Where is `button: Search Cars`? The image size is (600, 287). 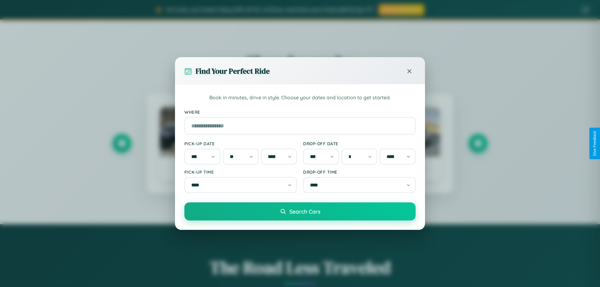 button: Search Cars is located at coordinates (300, 212).